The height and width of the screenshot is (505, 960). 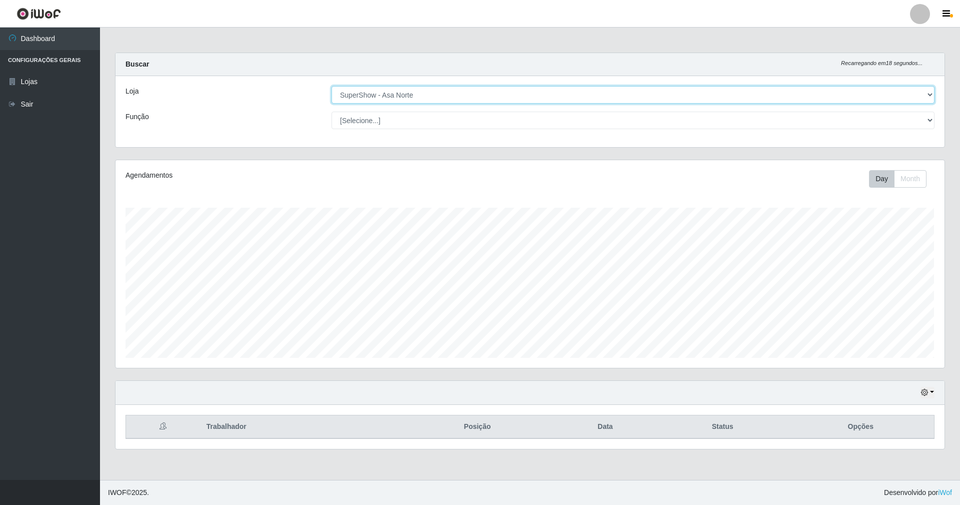 I want to click on div: Agendamentos, so click(x=290, y=175).